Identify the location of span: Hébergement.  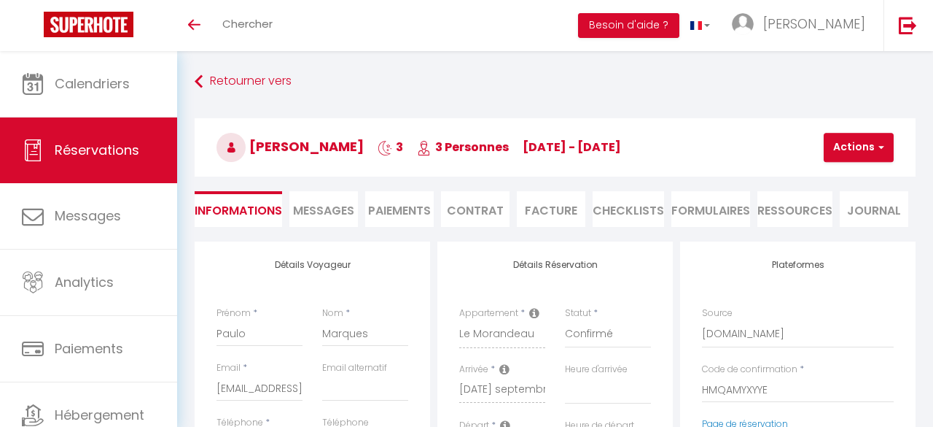
(99, 414).